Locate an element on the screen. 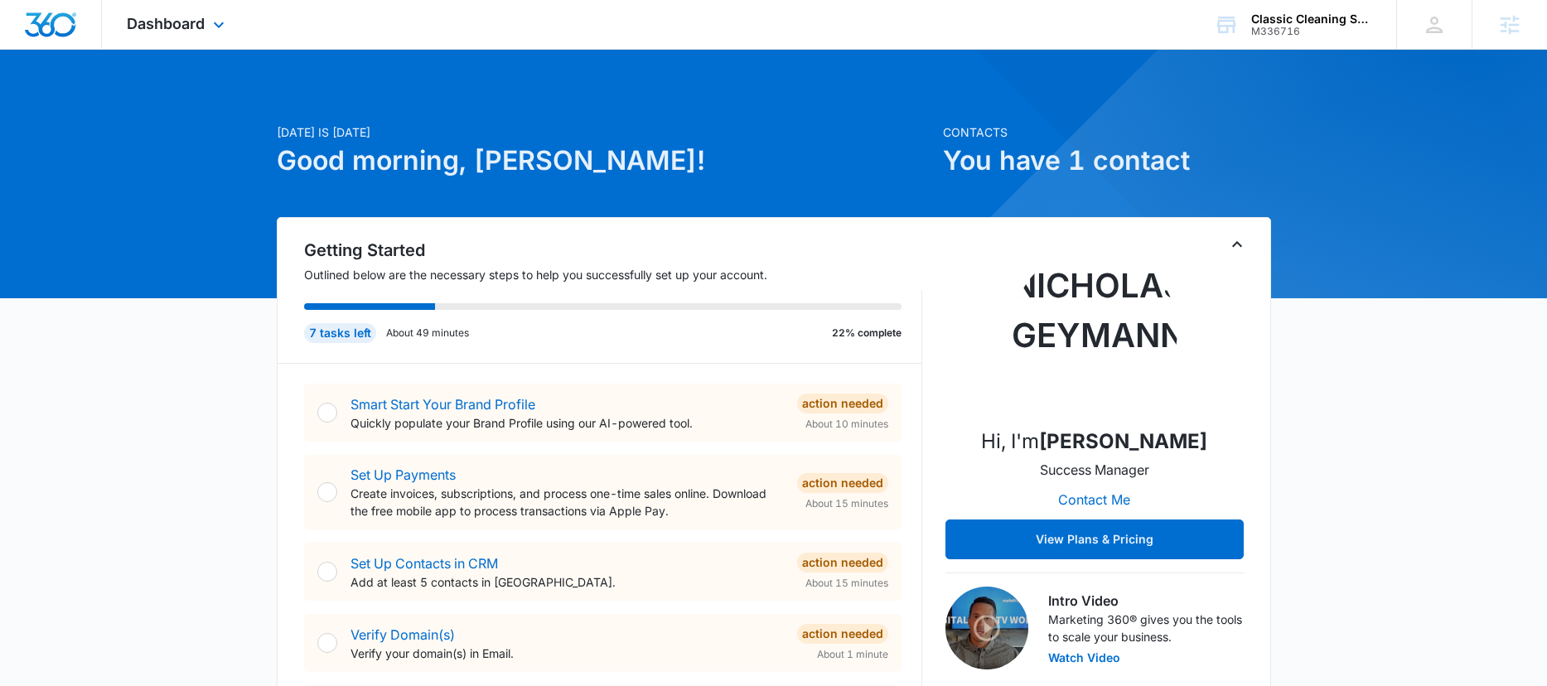 Image resolution: width=1547 pixels, height=686 pixels. p: About 49 minutes is located at coordinates (427, 333).